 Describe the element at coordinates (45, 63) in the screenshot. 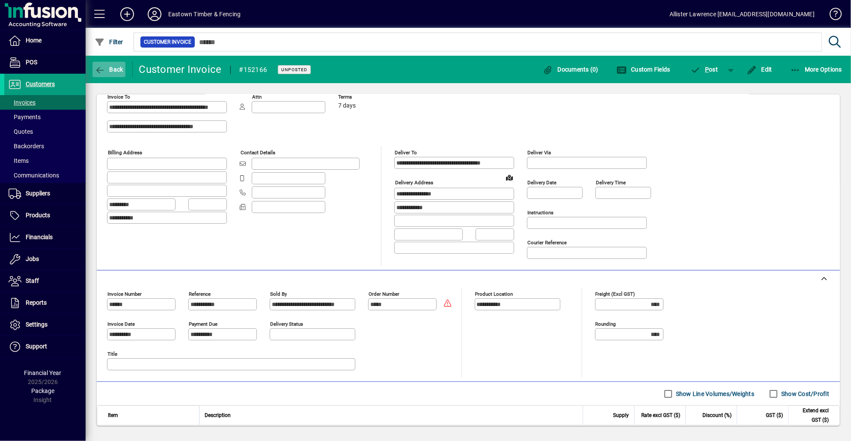

I see `a: POS` at that location.